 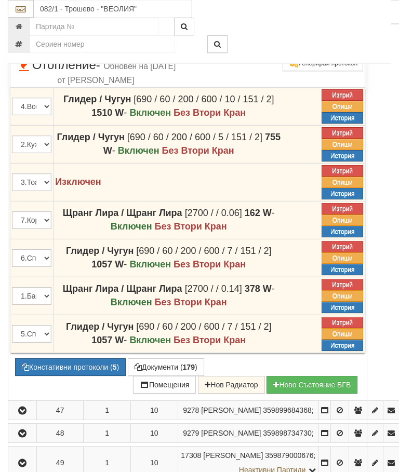 I want to click on td: 47, so click(x=60, y=410).